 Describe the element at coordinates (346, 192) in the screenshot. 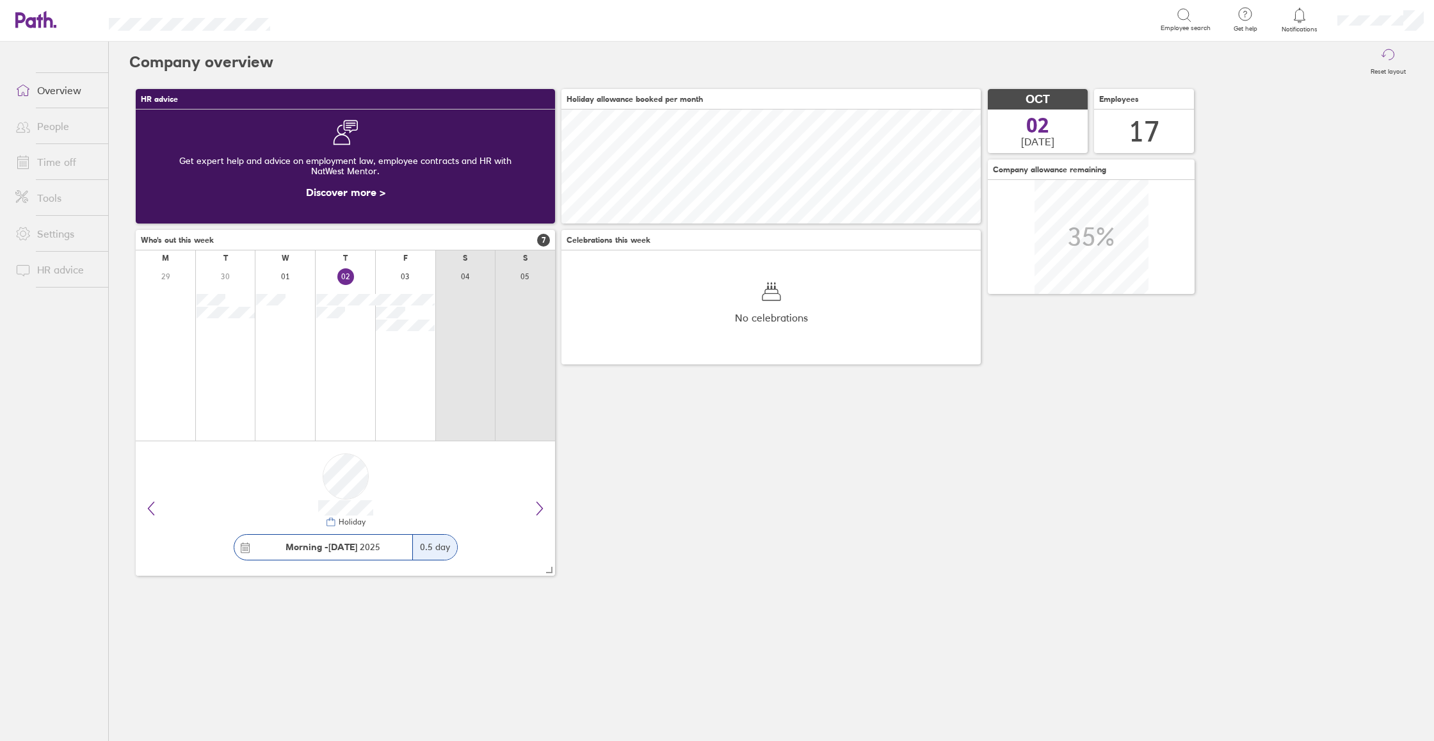

I see `a: Discover more >` at that location.